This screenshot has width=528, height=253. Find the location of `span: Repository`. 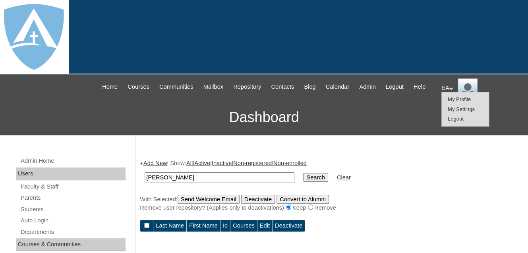

span: Repository is located at coordinates (247, 87).